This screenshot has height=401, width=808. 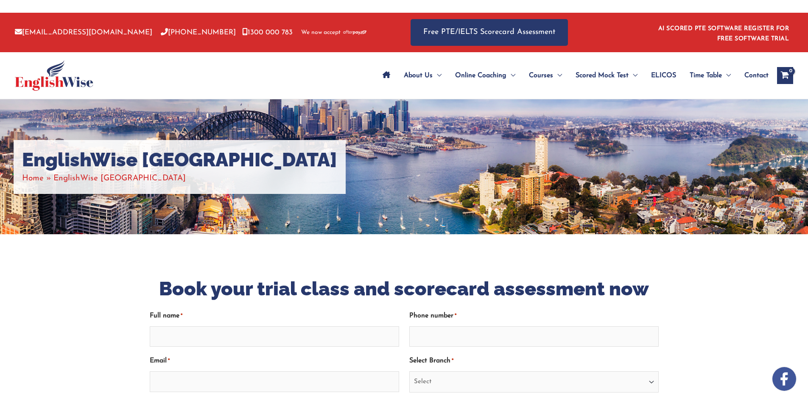 What do you see at coordinates (710, 75) in the screenshot?
I see `a: Time TableMenu Toggle` at bounding box center [710, 75].